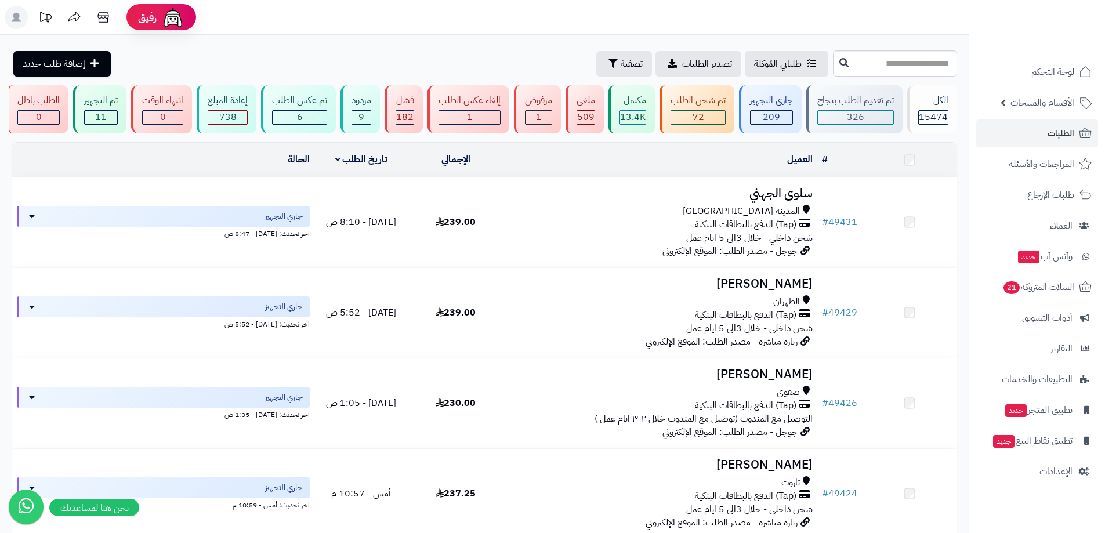 This screenshot has width=1105, height=533. What do you see at coordinates (839, 222) in the screenshot?
I see `a: #49431` at bounding box center [839, 222].